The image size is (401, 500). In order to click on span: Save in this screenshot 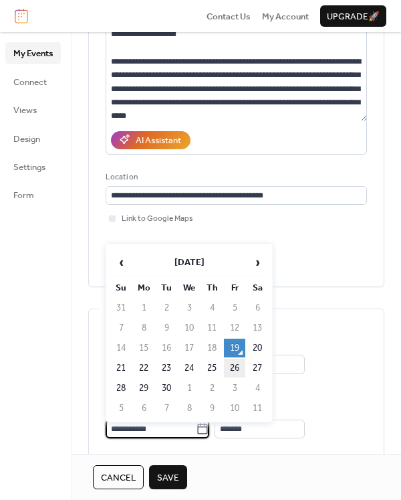, I will do `click(168, 477)`.